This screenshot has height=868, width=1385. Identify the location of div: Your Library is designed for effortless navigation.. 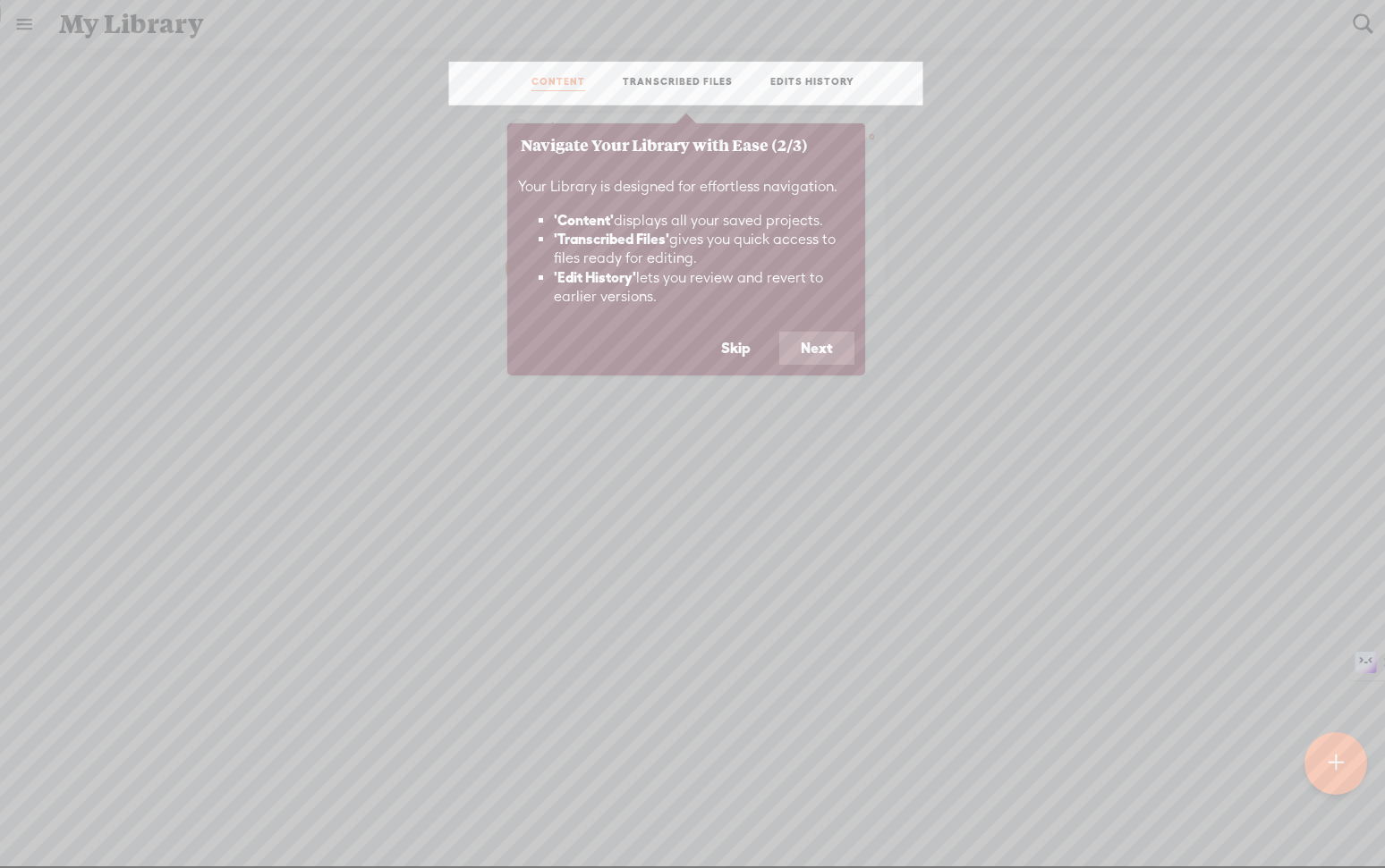
(686, 250).